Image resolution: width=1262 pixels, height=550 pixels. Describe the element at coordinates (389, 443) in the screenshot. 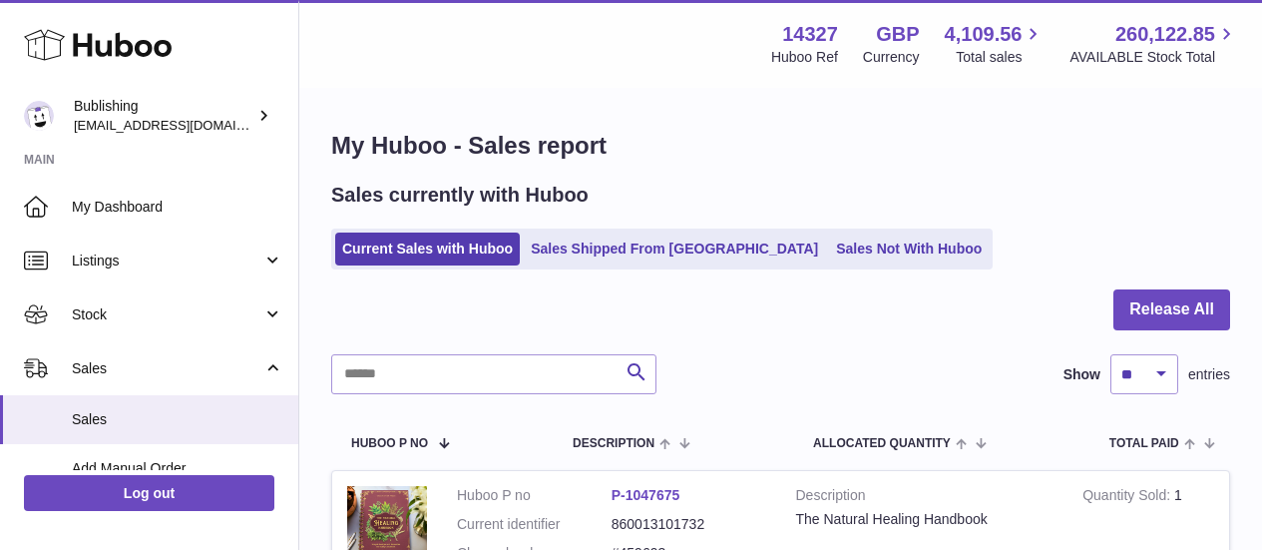

I see `span: Huboo P no` at that location.